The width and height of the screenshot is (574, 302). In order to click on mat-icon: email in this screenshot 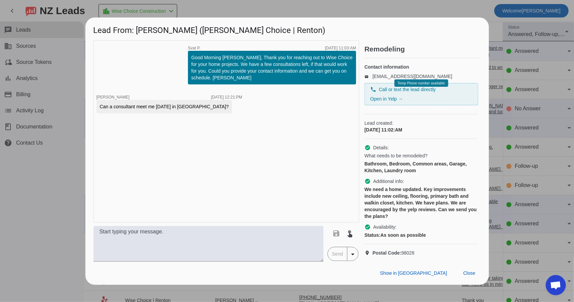, I will do `click(368, 76)`.